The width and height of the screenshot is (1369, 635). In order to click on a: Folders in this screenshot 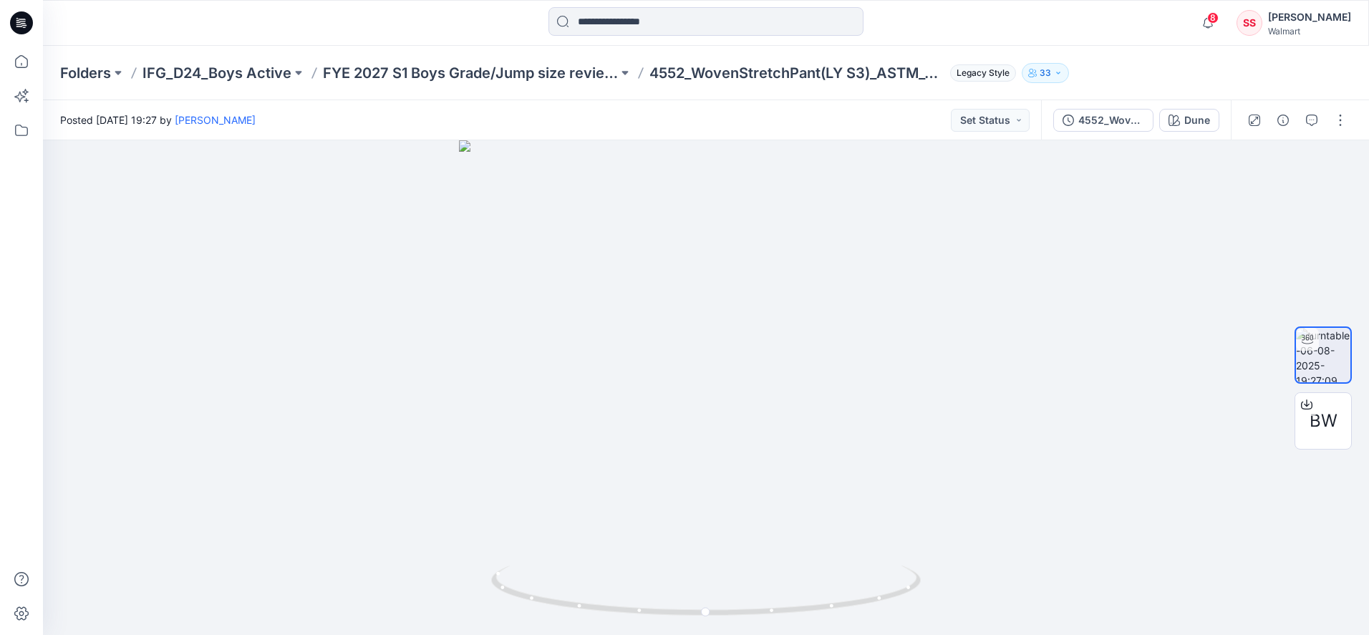, I will do `click(85, 73)`.